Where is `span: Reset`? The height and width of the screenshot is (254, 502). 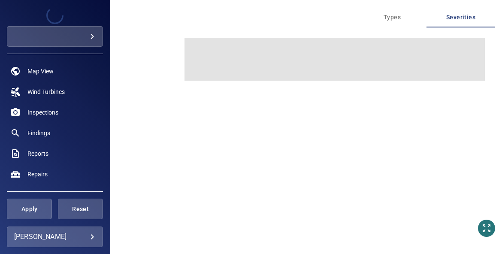 span: Reset is located at coordinates (80, 209).